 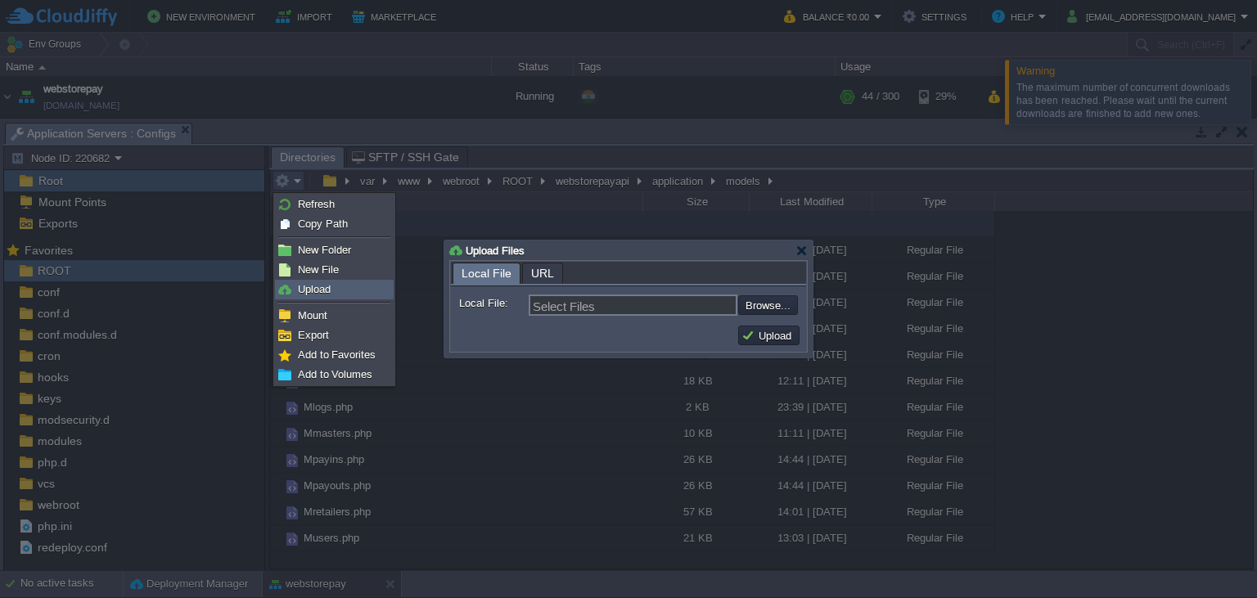 What do you see at coordinates (314, 335) in the screenshot?
I see `span: Export` at bounding box center [314, 335].